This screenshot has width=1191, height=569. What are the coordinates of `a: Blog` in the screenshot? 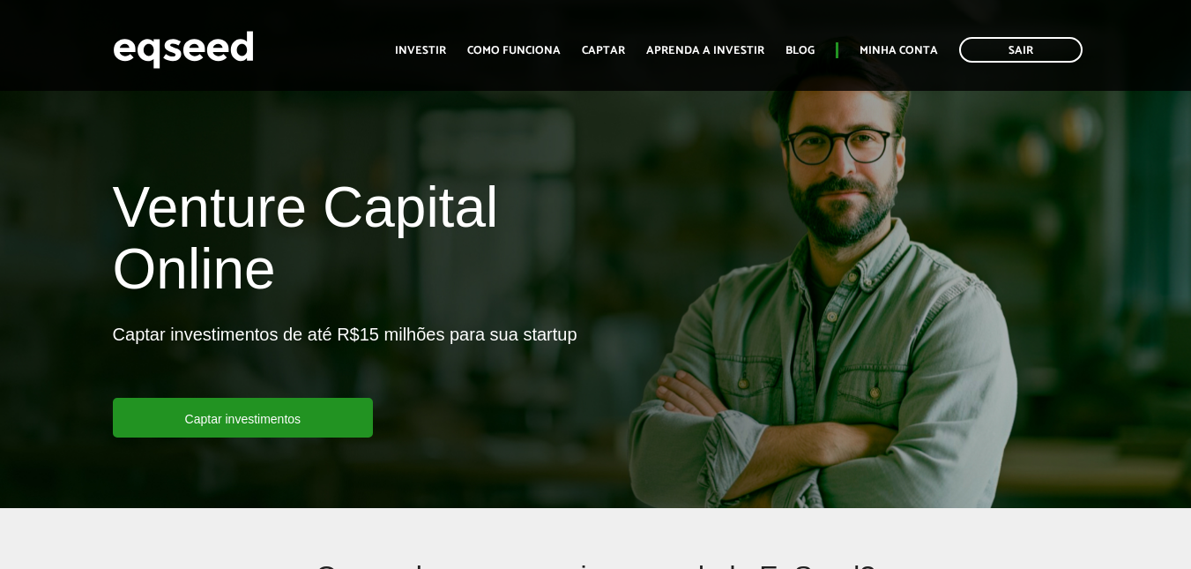 It's located at (800, 50).